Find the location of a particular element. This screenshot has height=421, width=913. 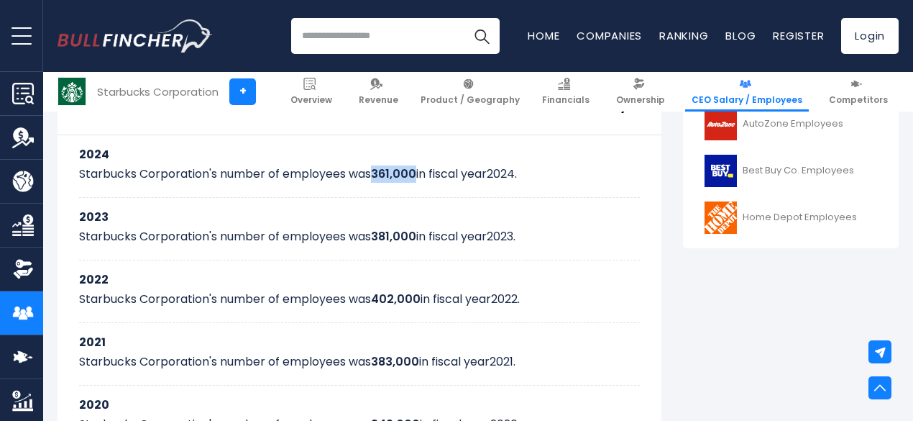

h3: 2020 is located at coordinates (360, 404).